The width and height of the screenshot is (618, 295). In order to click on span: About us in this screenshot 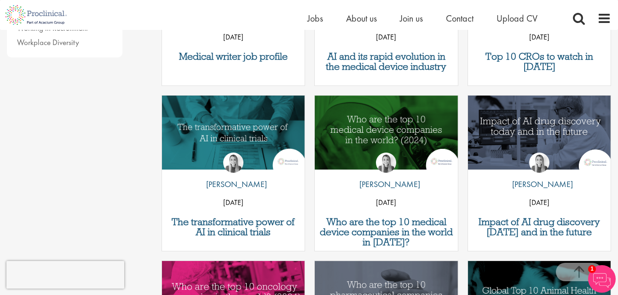, I will do `click(361, 18)`.